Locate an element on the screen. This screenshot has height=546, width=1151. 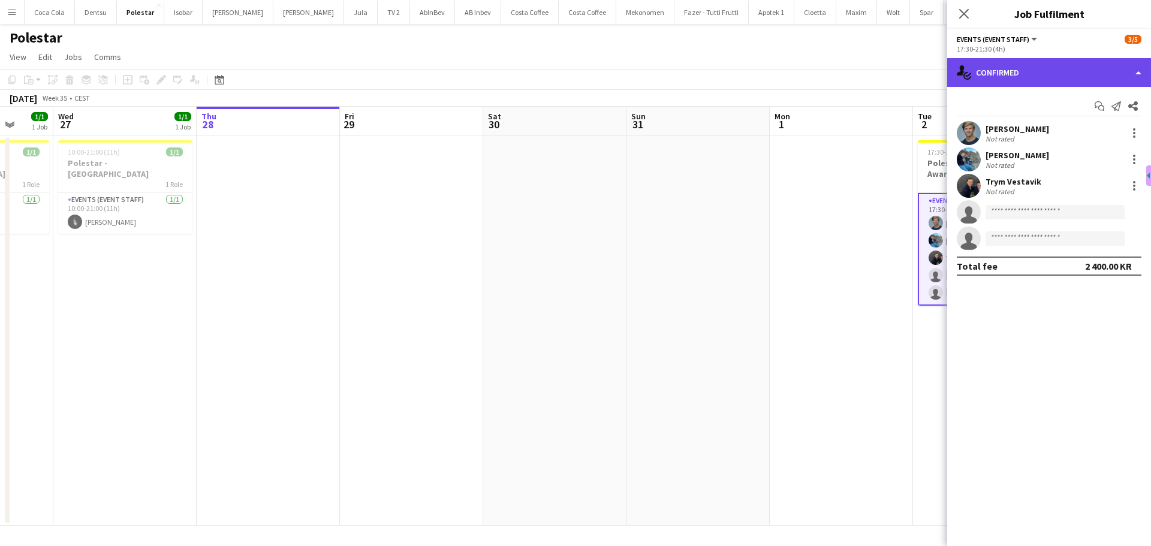
span: 29 is located at coordinates (348, 124).